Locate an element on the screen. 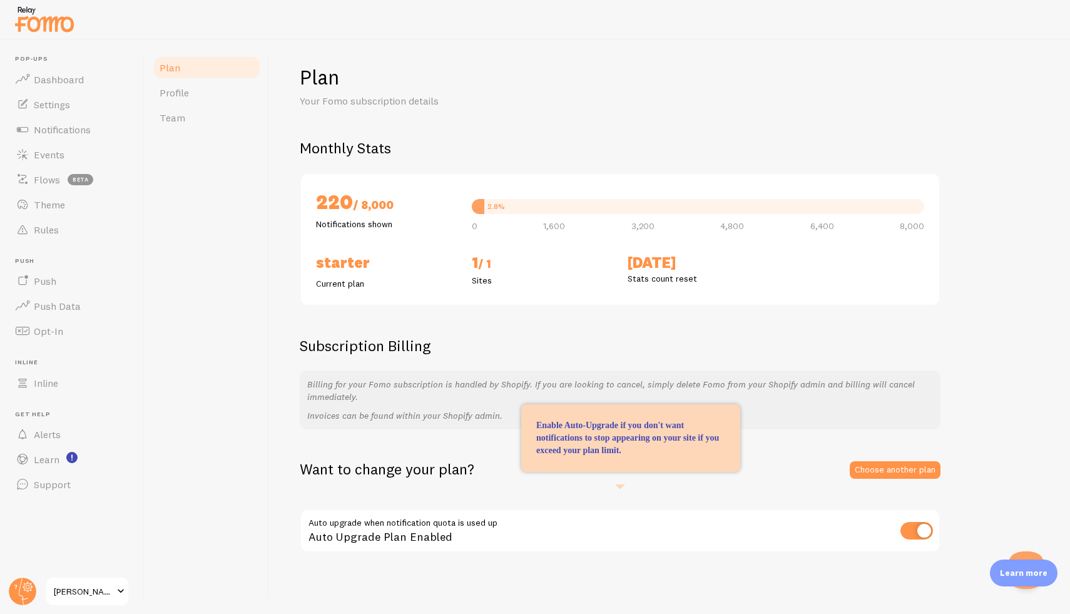  span: beta is located at coordinates (80, 180).